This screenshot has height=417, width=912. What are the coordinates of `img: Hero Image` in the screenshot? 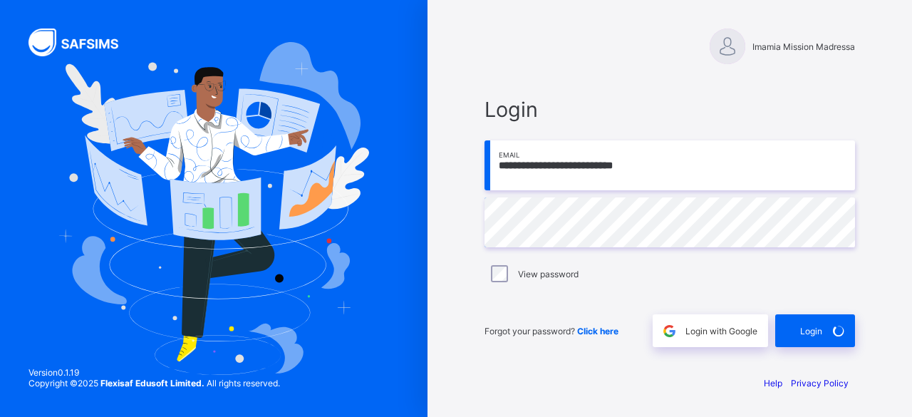 It's located at (213, 209).